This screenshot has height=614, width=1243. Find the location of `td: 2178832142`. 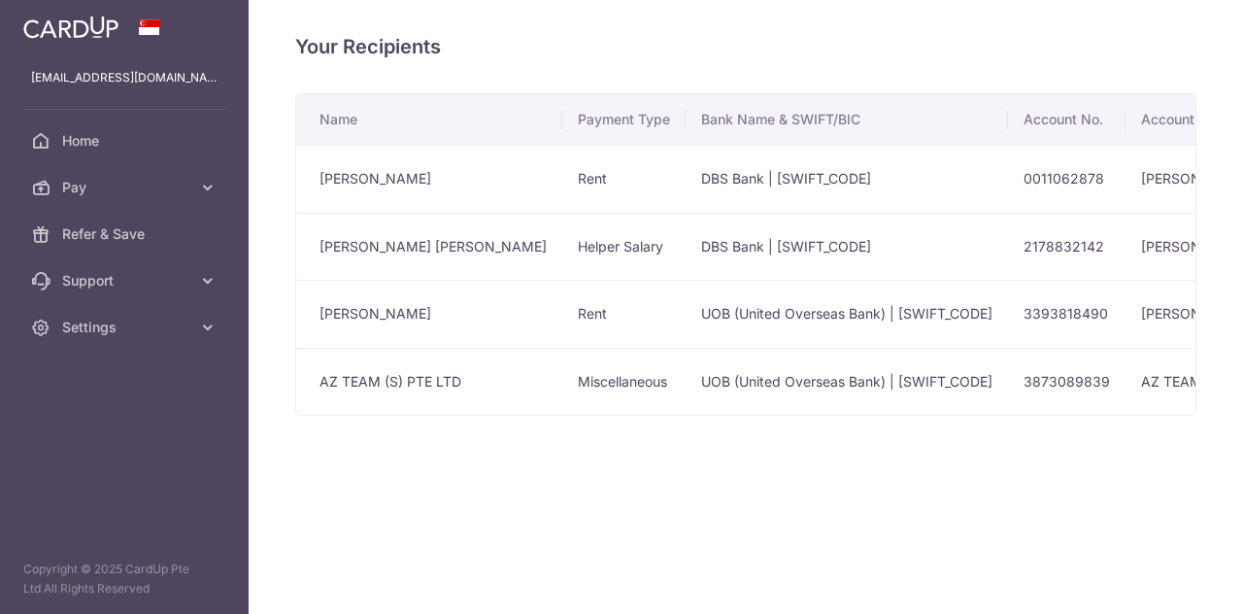

td: 2178832142 is located at coordinates (1066, 247).